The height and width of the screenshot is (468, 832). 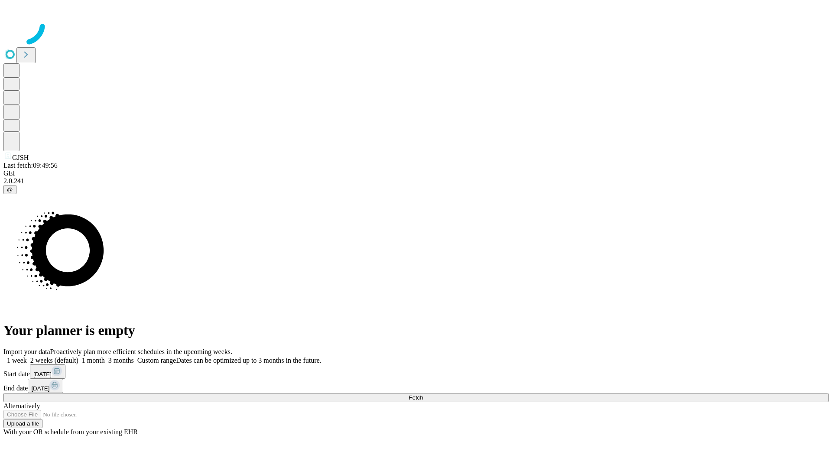 I want to click on button: Upload a file, so click(x=23, y=424).